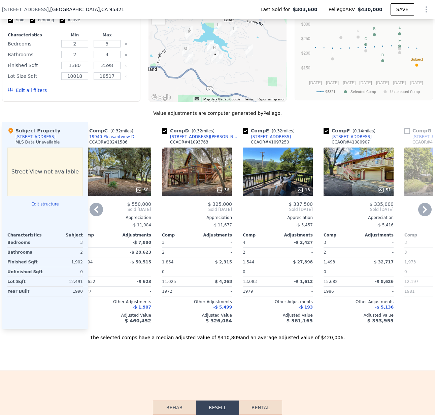 This screenshot has height=415, width=435. I want to click on div: 1972, so click(179, 291).